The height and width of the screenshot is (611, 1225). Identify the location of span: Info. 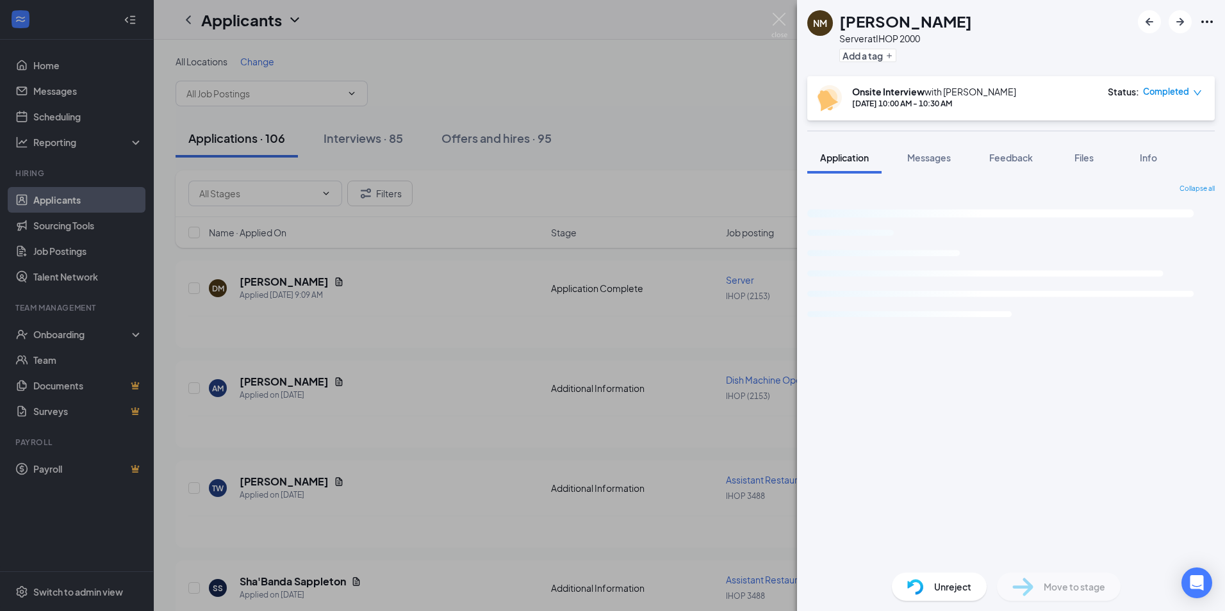
(1148, 158).